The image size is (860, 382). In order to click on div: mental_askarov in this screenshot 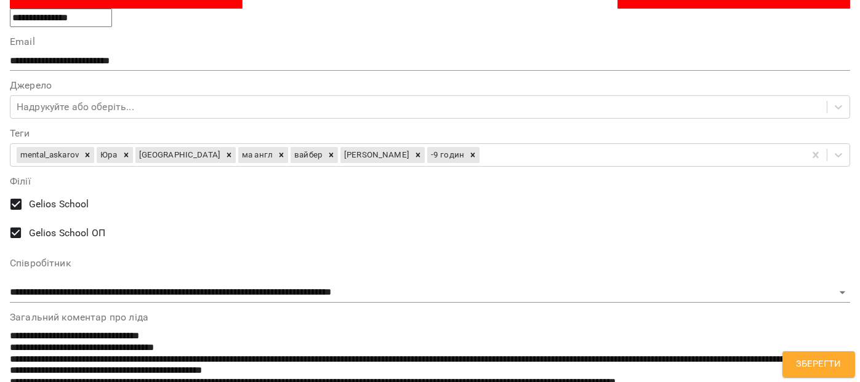, I will do `click(49, 155)`.